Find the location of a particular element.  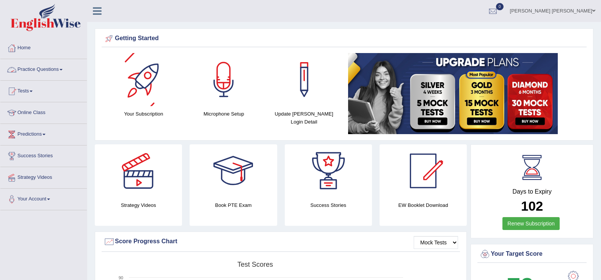

a: Success Stories is located at coordinates (44, 155).